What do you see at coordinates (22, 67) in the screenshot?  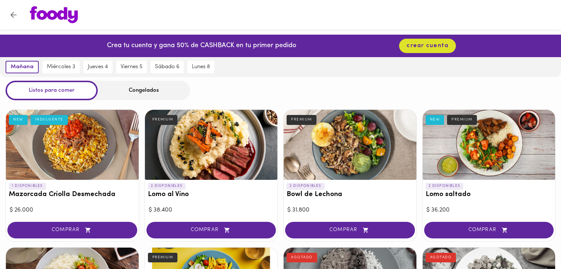 I see `button: mañana` at bounding box center [22, 67].